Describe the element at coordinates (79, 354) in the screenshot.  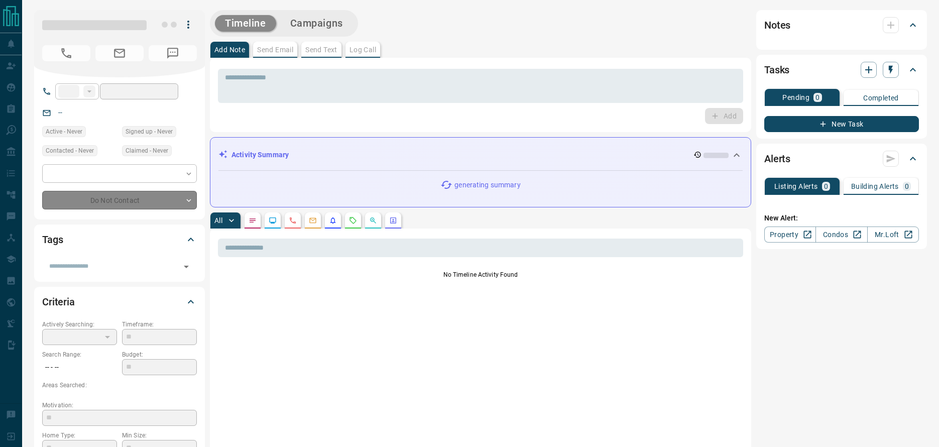
I see `p: Search Range:` at that location.